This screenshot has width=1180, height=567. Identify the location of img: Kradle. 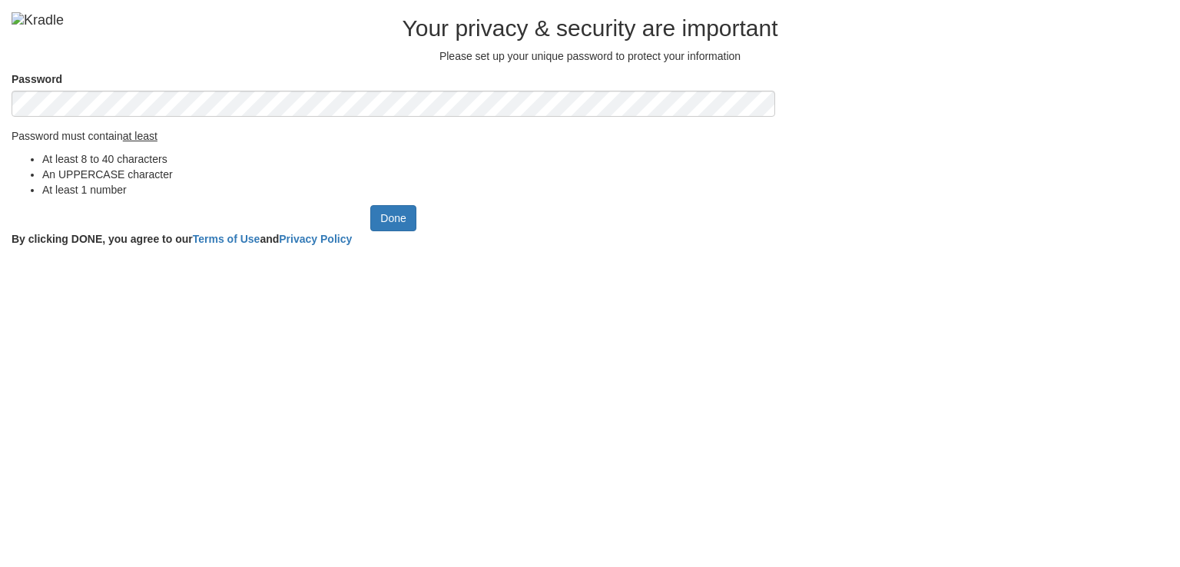
(38, 20).